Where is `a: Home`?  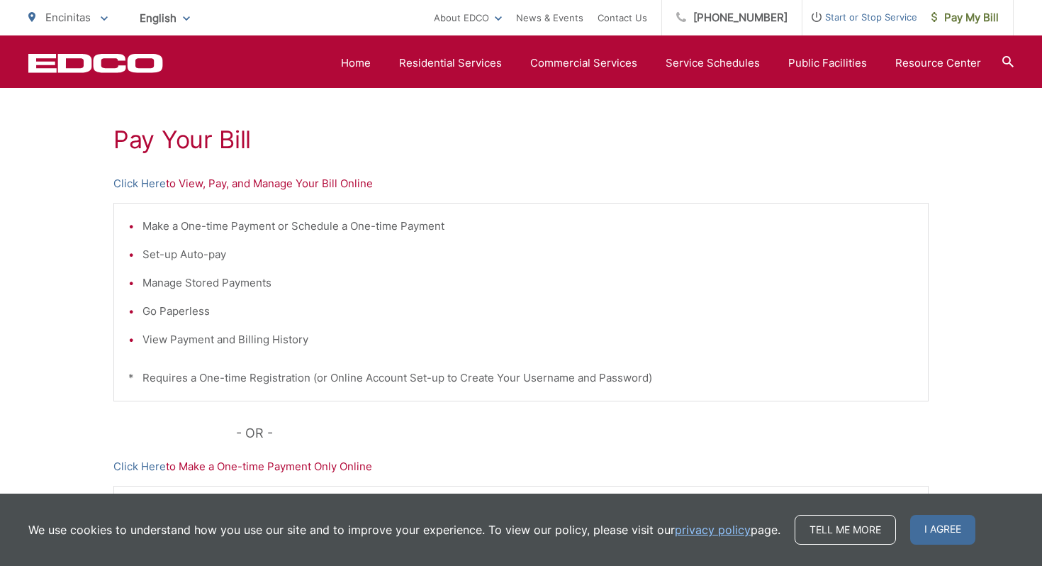 a: Home is located at coordinates (356, 63).